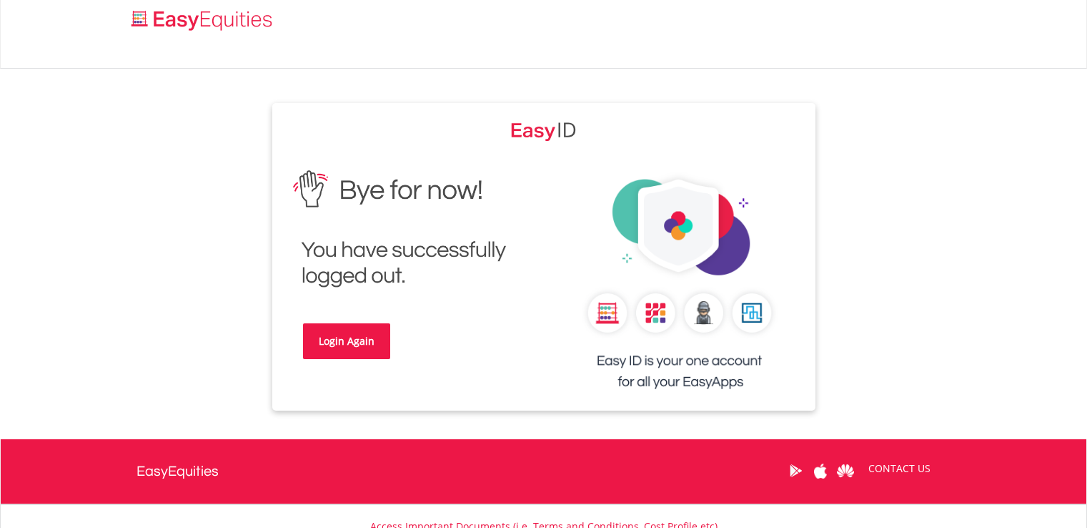 Image resolution: width=1087 pixels, height=528 pixels. Describe the element at coordinates (203, 20) in the screenshot. I see `img: EasyEquities_Logo.png` at that location.